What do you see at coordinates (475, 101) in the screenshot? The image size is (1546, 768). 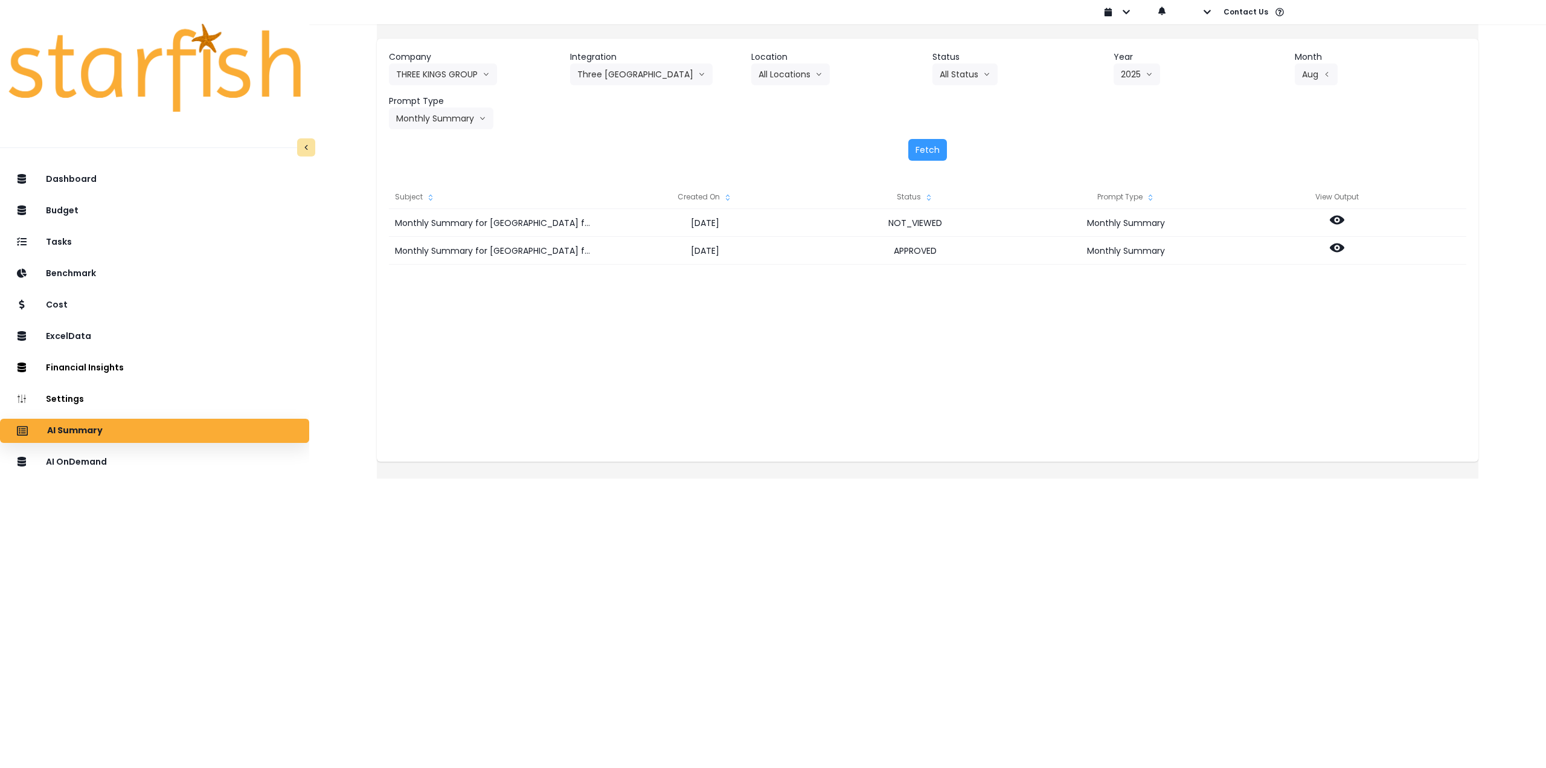 I see `header: Prompt Type` at bounding box center [475, 101].